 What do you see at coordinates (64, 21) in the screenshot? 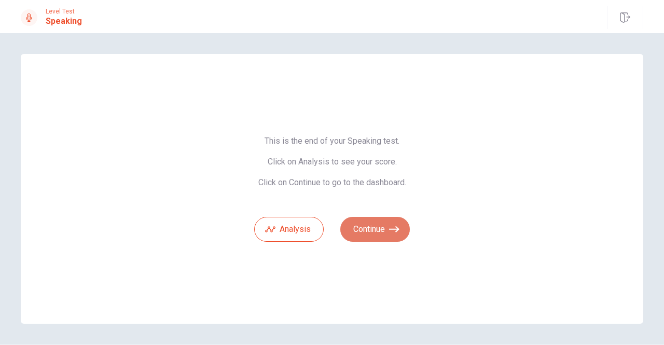
I see `h1: Speaking` at bounding box center [64, 21].